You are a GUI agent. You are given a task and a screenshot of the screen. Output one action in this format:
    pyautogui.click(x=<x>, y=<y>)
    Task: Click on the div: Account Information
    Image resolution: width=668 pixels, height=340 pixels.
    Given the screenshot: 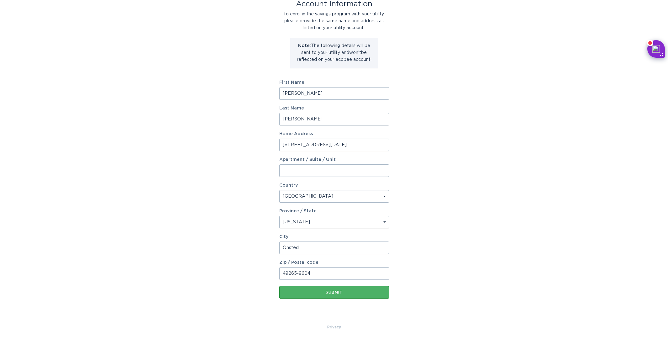 What is the action you would take?
    pyautogui.click(x=334, y=4)
    